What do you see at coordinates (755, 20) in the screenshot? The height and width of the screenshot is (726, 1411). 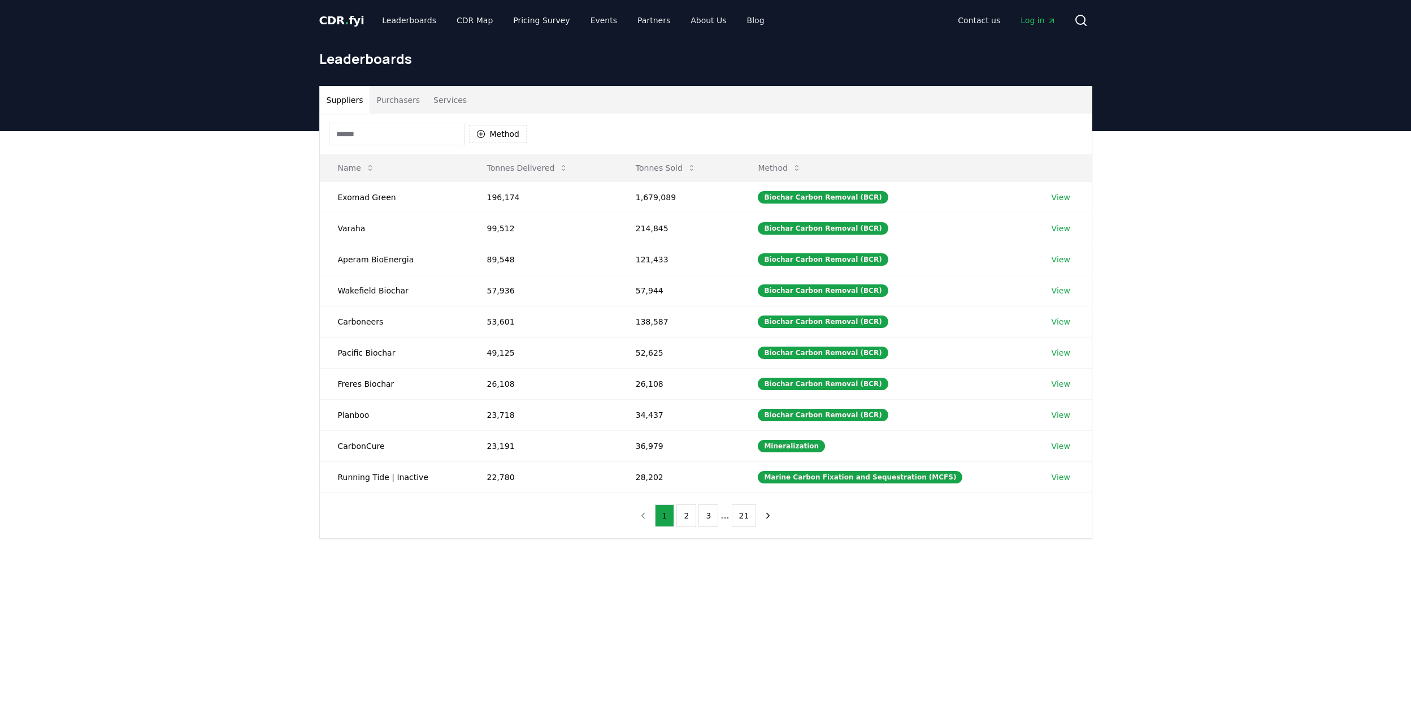 I see `a: Blog` at bounding box center [755, 20].